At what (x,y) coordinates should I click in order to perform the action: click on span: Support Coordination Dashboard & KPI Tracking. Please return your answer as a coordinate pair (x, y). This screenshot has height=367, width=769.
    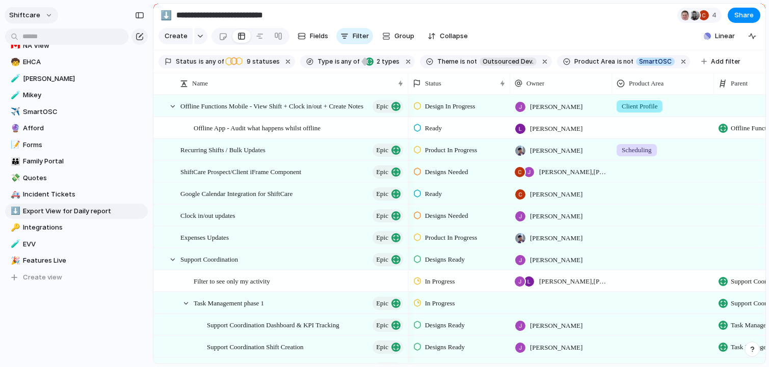
    Looking at the image, I should click on (273, 325).